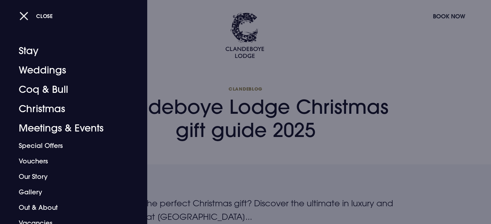  What do you see at coordinates (70, 208) in the screenshot?
I see `a: Out & About` at bounding box center [70, 208].